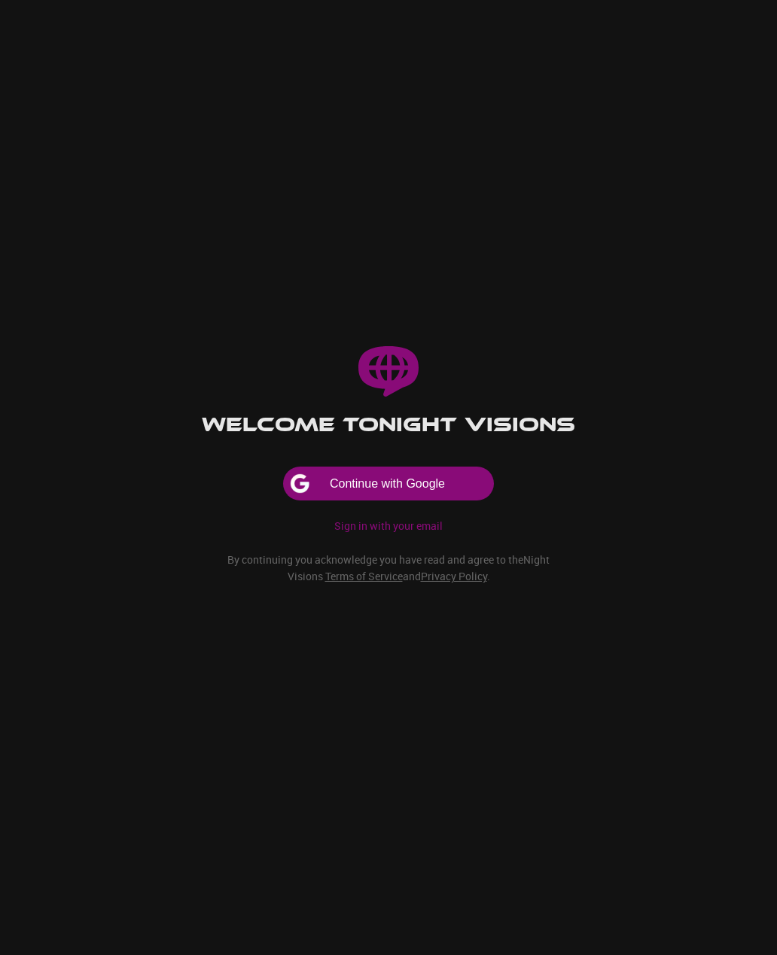 The width and height of the screenshot is (777, 955). I want to click on h6: By continuing you acknowledge you have read and agree to the Night Visions and ., so click(389, 568).